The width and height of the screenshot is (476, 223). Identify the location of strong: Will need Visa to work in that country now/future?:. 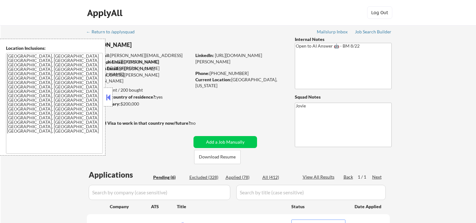
(139, 123).